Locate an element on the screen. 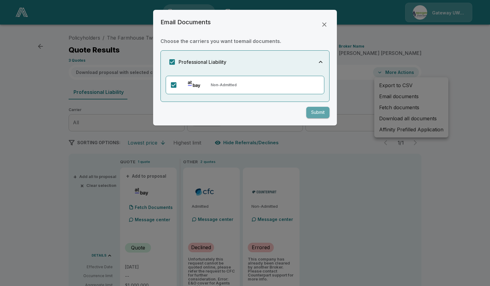 The width and height of the screenshot is (490, 286). p: Non-Admitted is located at coordinates (224, 85).